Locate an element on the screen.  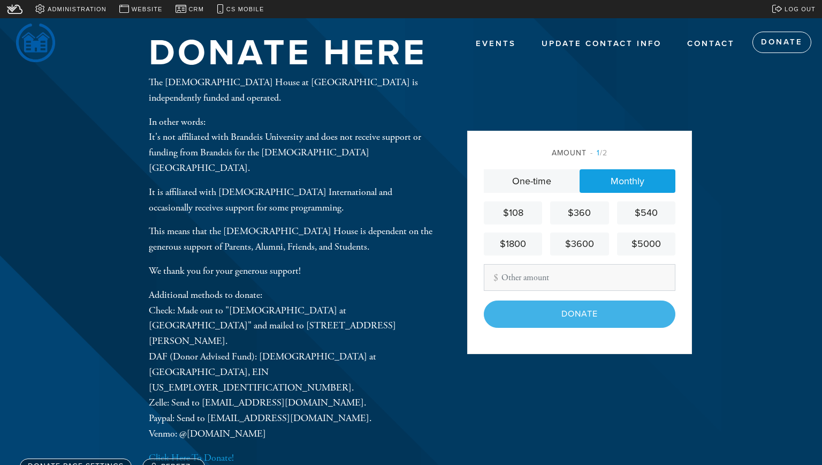
a: Events is located at coordinates (496, 44).